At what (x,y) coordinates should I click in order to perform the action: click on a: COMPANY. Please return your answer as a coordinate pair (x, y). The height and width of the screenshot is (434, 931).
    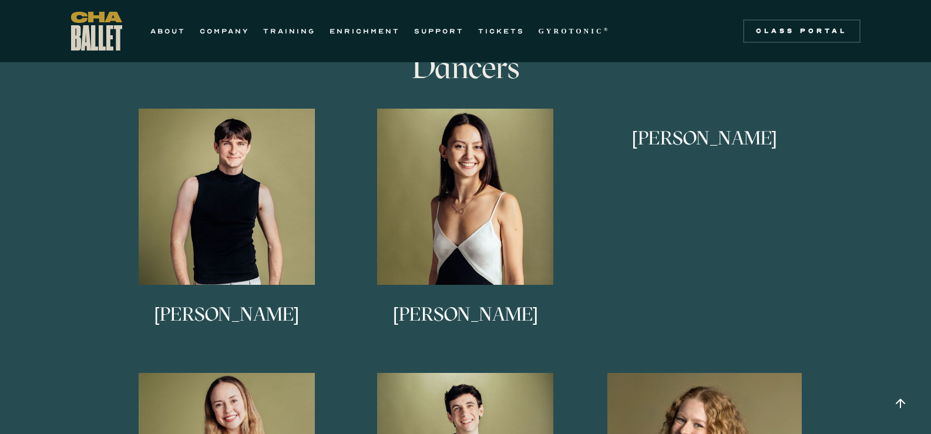
    Looking at the image, I should click on (224, 31).